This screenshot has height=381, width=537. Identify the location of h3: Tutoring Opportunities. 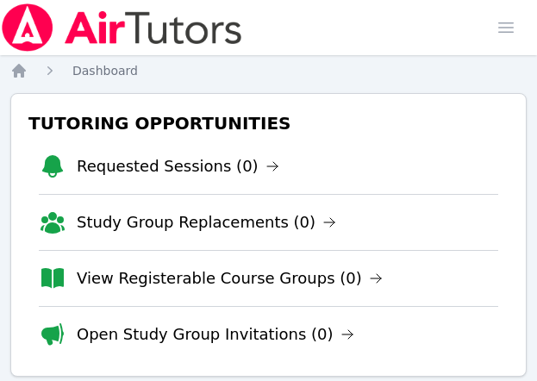
(268, 123).